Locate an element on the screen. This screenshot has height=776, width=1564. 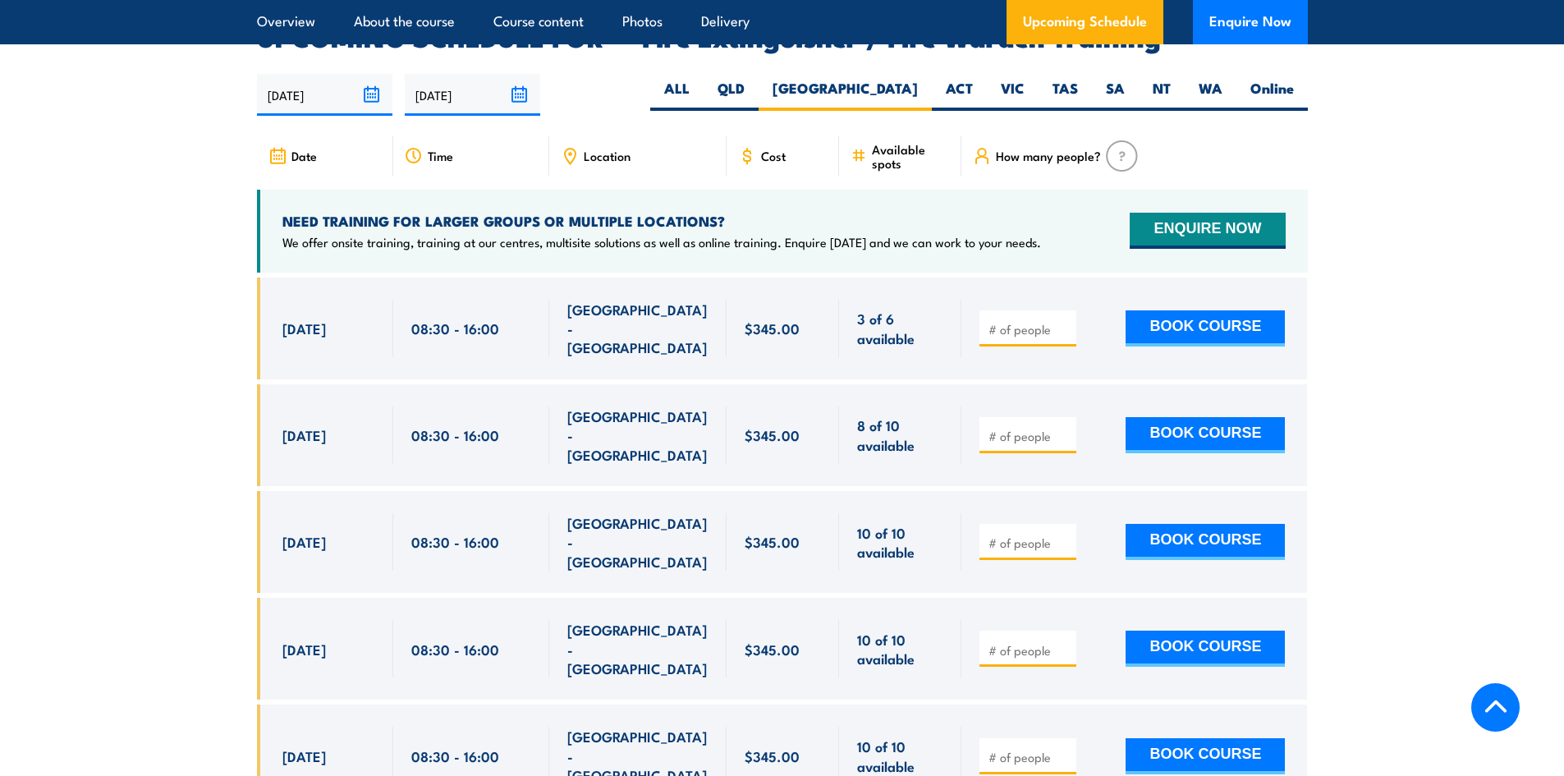
label: TAS is located at coordinates (1065, 94).